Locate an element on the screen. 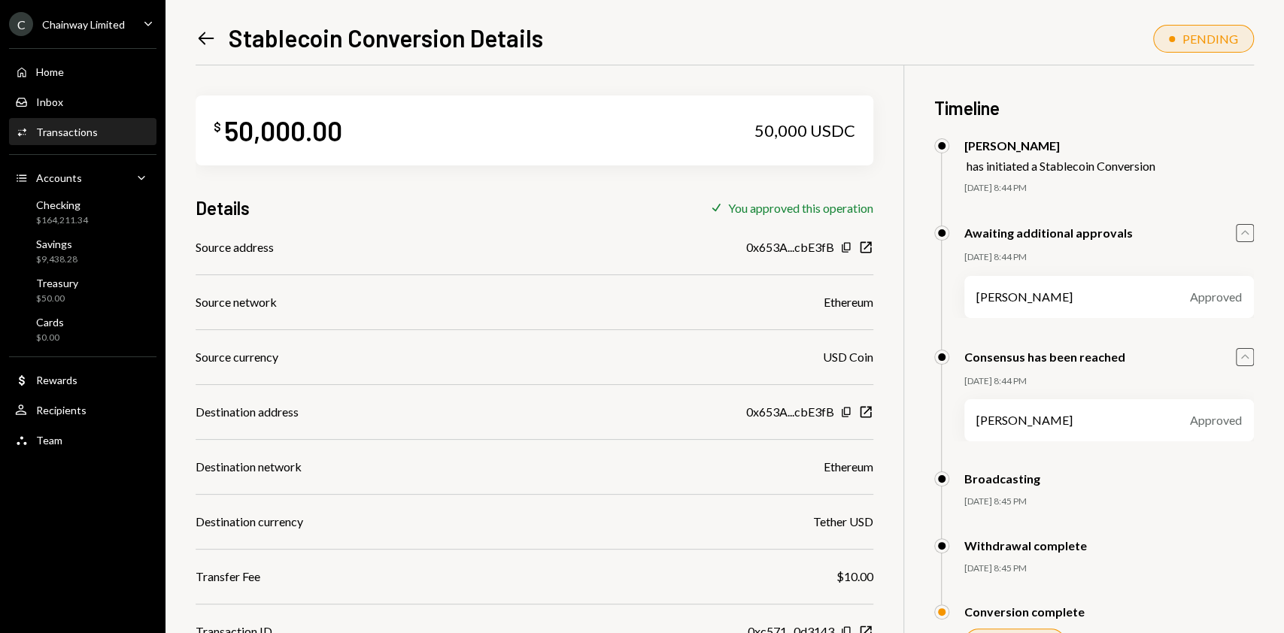 This screenshot has width=1284, height=633. div: PENDING is located at coordinates (1210, 38).